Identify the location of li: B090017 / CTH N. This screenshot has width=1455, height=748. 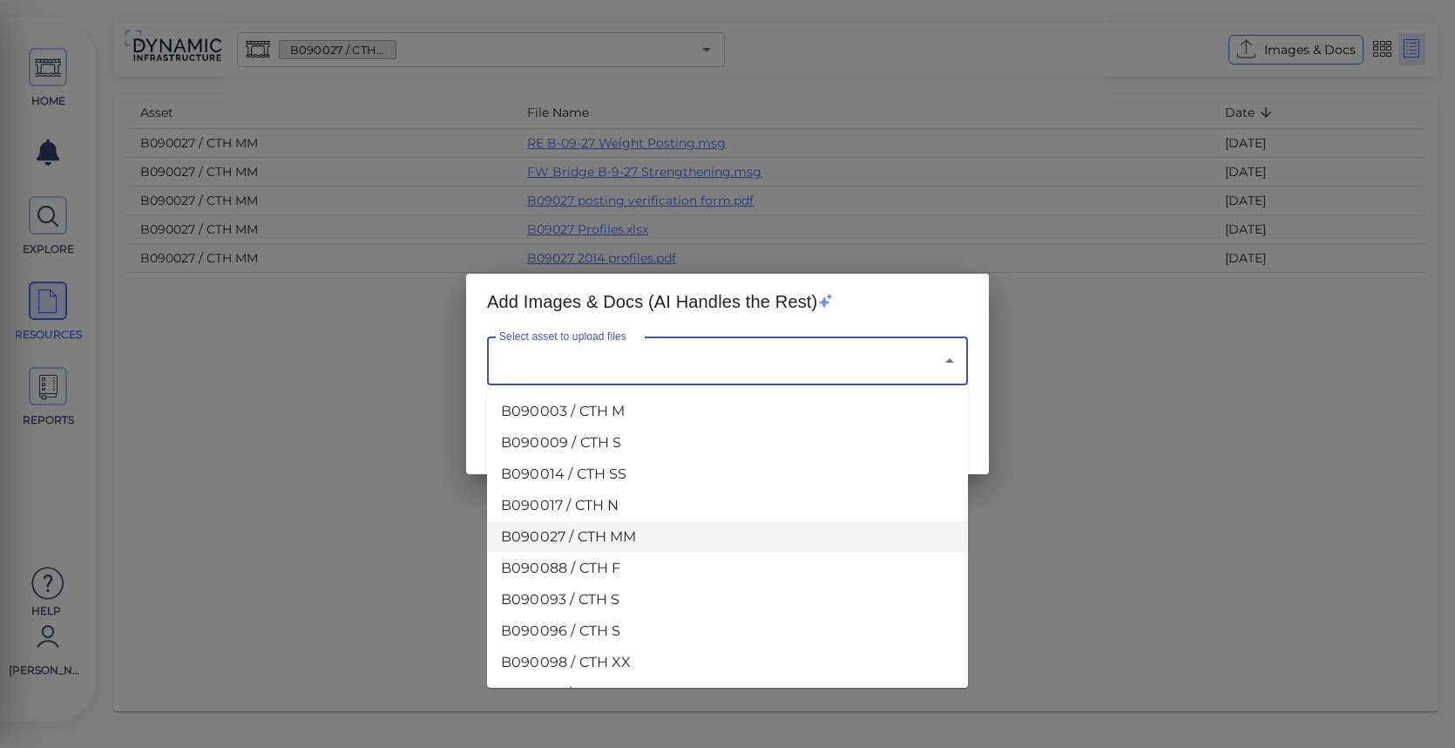
(728, 505).